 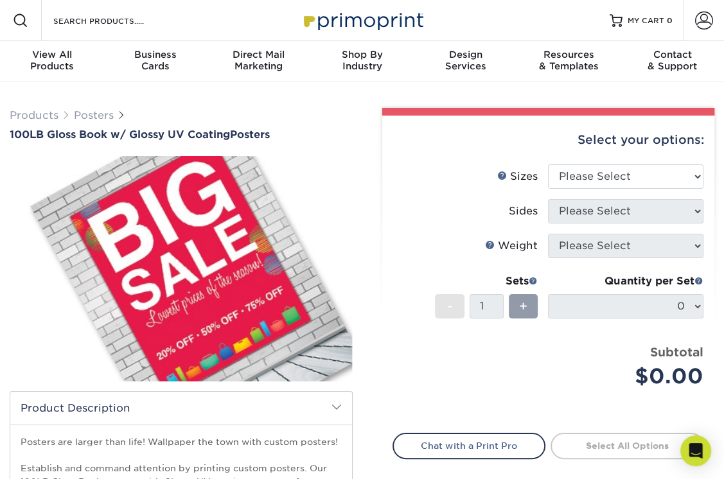 What do you see at coordinates (362, 60) in the screenshot?
I see `div: Industry` at bounding box center [362, 60].